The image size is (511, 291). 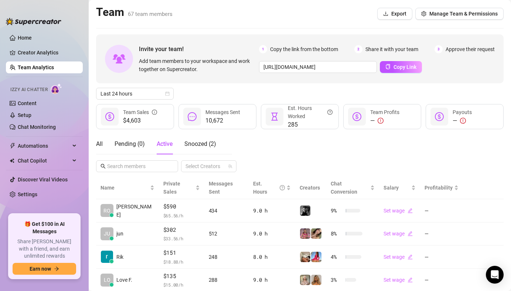 What do you see at coordinates (272, 210) in the screenshot?
I see `div: 9.0 h` at bounding box center [272, 210].